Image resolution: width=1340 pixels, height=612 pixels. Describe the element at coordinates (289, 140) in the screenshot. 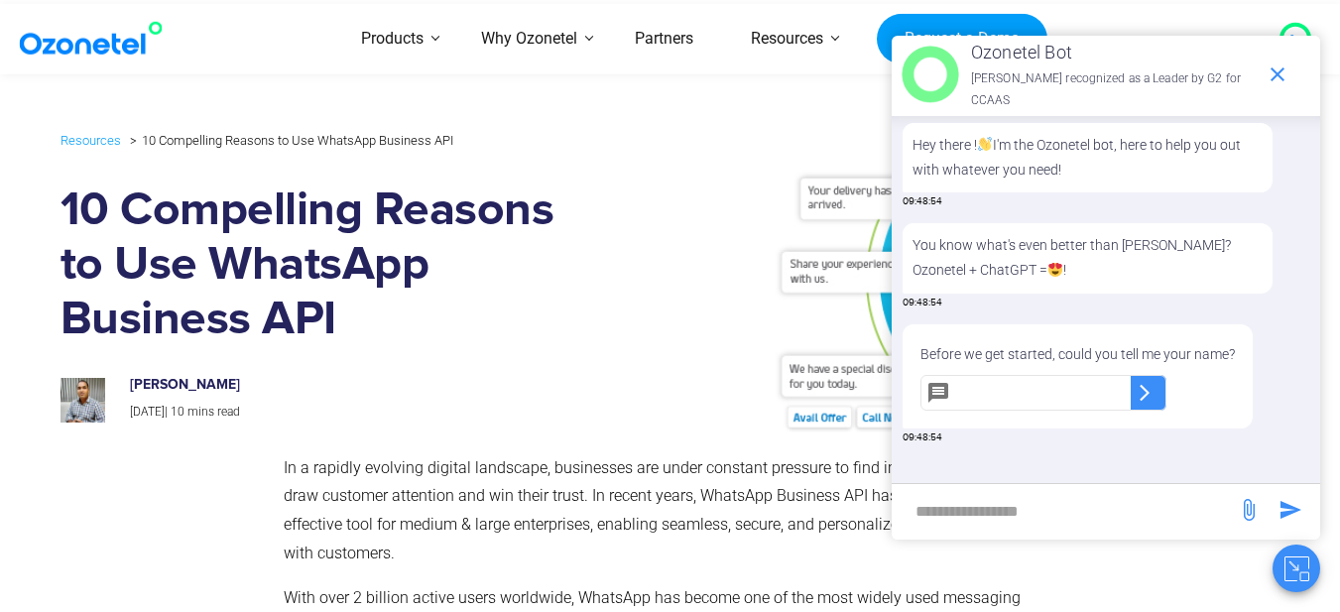

I see `li: 10 Compelling Reasons to Use WhatsApp Business API` at that location.